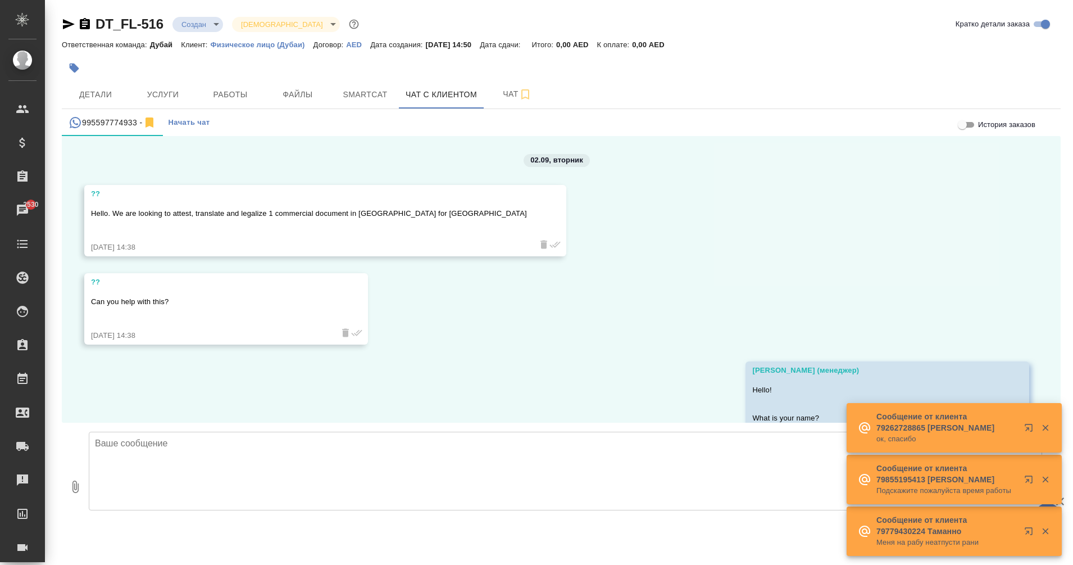 This screenshot has height=565, width=1073. Describe the element at coordinates (129, 24) in the screenshot. I see `a: DT_FL-516` at that location.